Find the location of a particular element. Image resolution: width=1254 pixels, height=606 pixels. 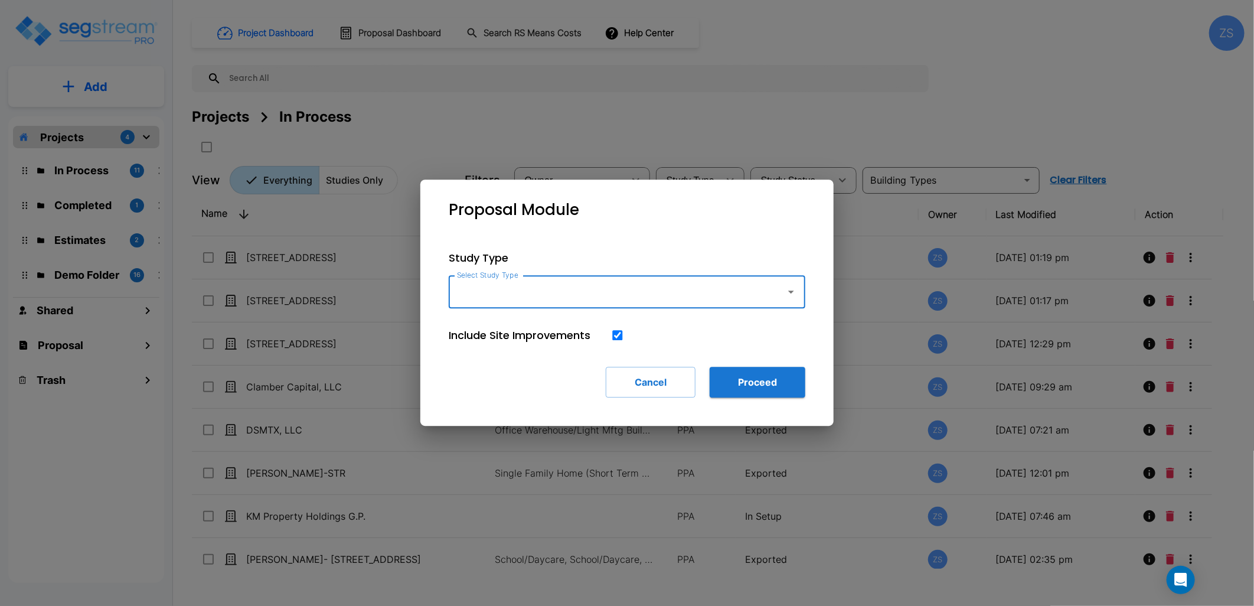

button: Proceed is located at coordinates (757, 382).